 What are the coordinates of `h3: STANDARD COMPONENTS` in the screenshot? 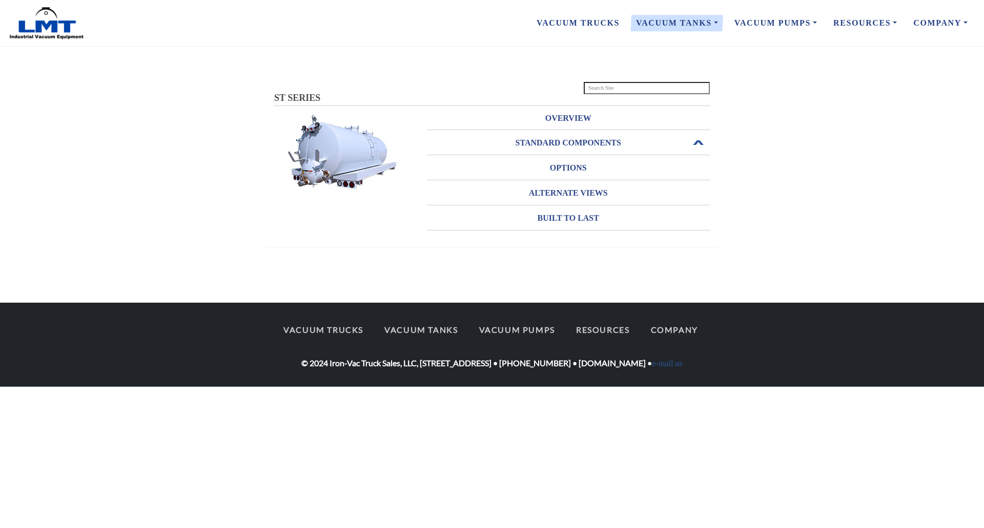 It's located at (568, 143).